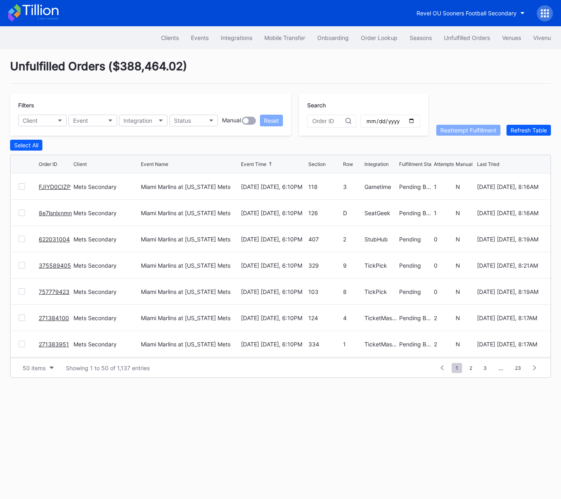 This screenshot has width=561, height=499. Describe the element at coordinates (467, 38) in the screenshot. I see `button: Unfulfilled Orders` at that location.